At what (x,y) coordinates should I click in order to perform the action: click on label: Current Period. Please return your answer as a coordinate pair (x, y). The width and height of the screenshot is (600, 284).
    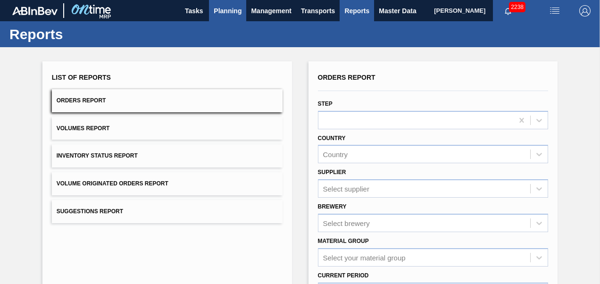
    Looking at the image, I should click on (343, 275).